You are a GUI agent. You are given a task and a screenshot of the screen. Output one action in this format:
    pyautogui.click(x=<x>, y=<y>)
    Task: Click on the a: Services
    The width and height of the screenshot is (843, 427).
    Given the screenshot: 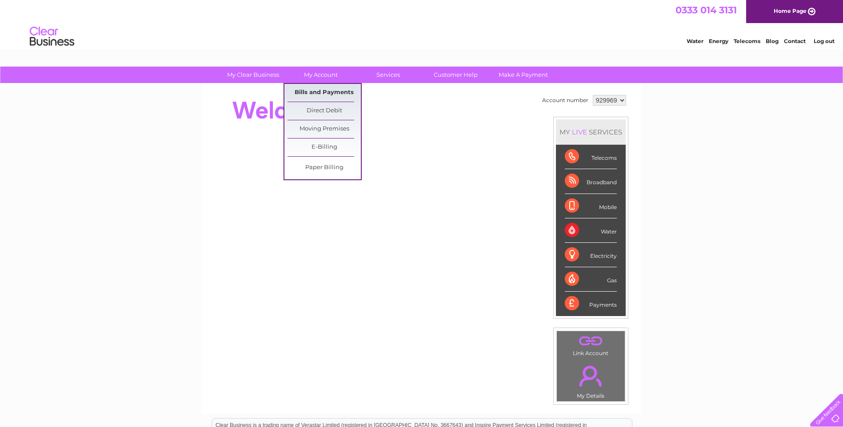 What is the action you would take?
    pyautogui.click(x=388, y=75)
    